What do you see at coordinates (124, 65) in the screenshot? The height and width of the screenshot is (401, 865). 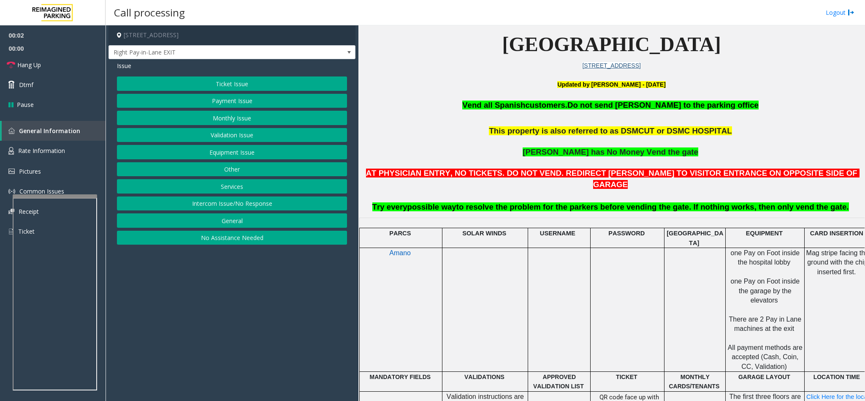 I see `span: Issue` at bounding box center [124, 65].